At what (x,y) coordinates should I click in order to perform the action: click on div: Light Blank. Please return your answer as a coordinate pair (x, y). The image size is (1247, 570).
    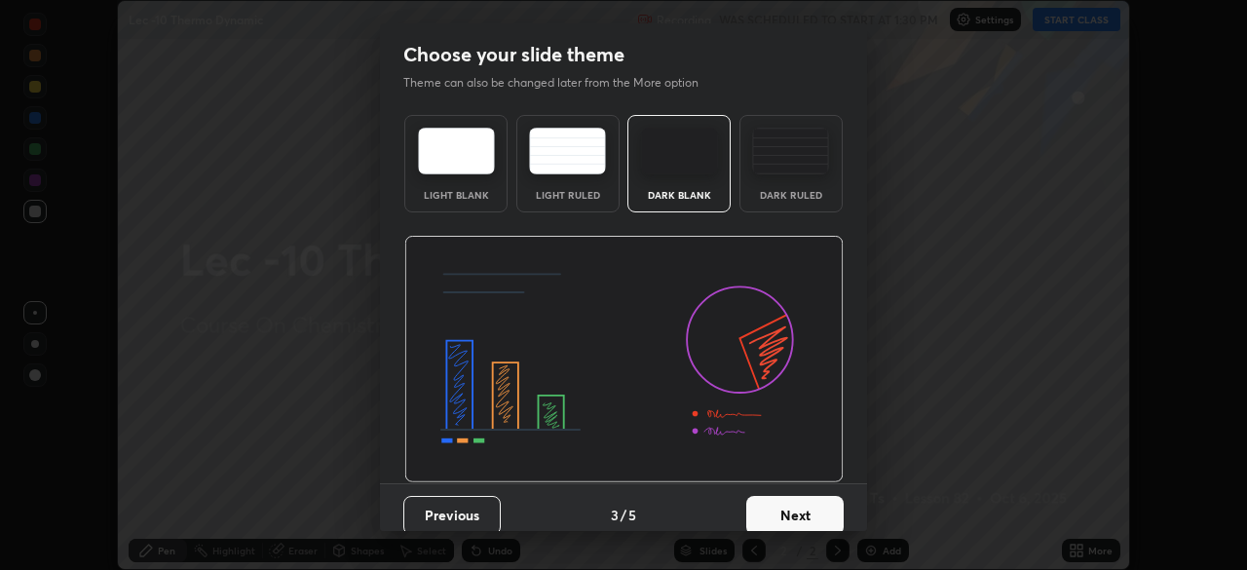
    Looking at the image, I should click on (456, 195).